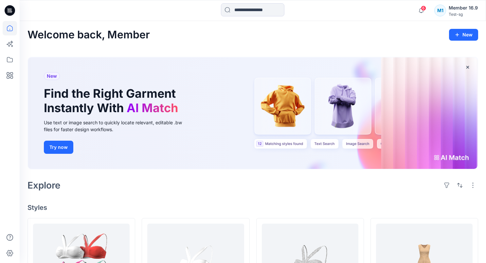 The width and height of the screenshot is (486, 263). What do you see at coordinates (89, 35) in the screenshot?
I see `h2: Welcome back, Member` at bounding box center [89, 35].